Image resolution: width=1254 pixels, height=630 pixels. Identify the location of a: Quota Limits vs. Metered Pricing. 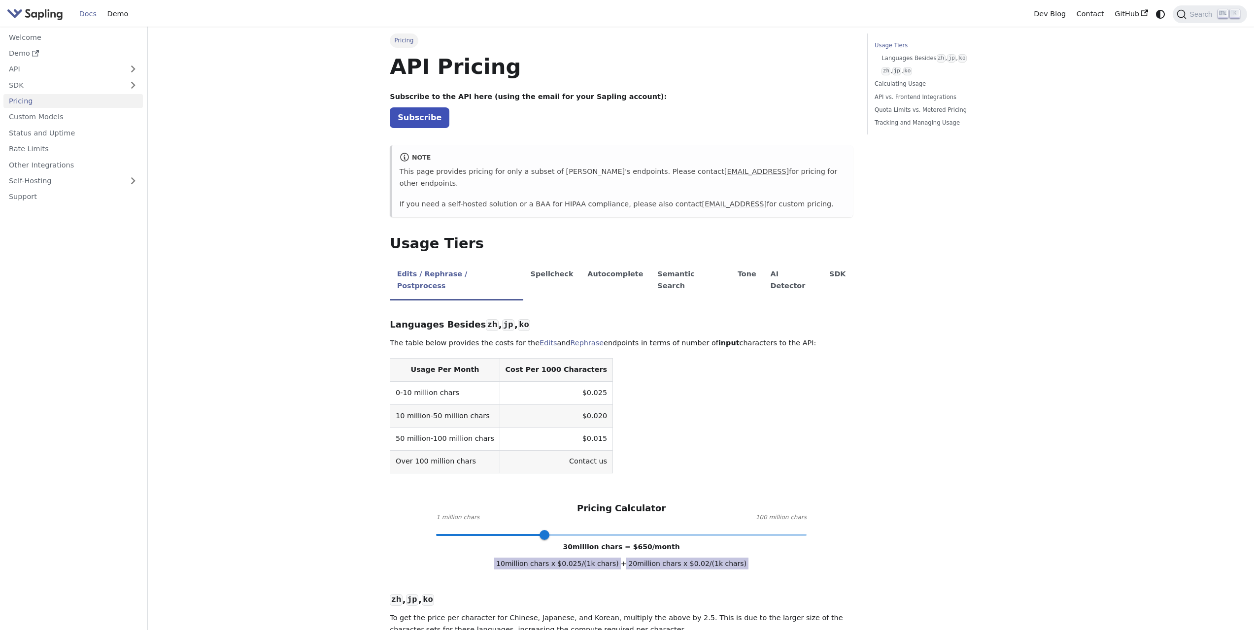
(941, 110).